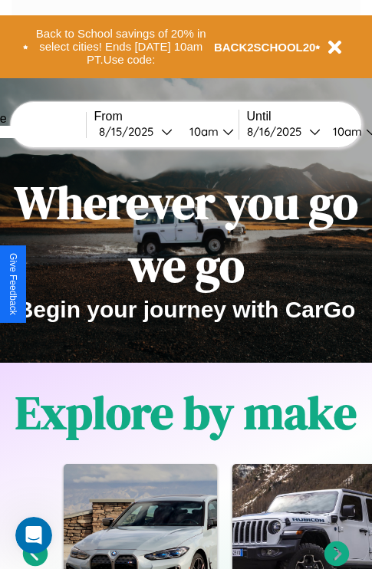 This screenshot has height=569, width=372. I want to click on button: 8/15/2025, so click(136, 131).